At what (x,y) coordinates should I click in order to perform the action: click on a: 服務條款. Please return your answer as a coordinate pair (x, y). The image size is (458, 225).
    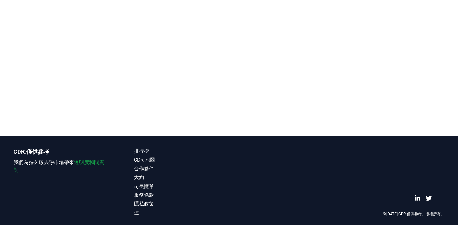
    Looking at the image, I should click on (181, 196).